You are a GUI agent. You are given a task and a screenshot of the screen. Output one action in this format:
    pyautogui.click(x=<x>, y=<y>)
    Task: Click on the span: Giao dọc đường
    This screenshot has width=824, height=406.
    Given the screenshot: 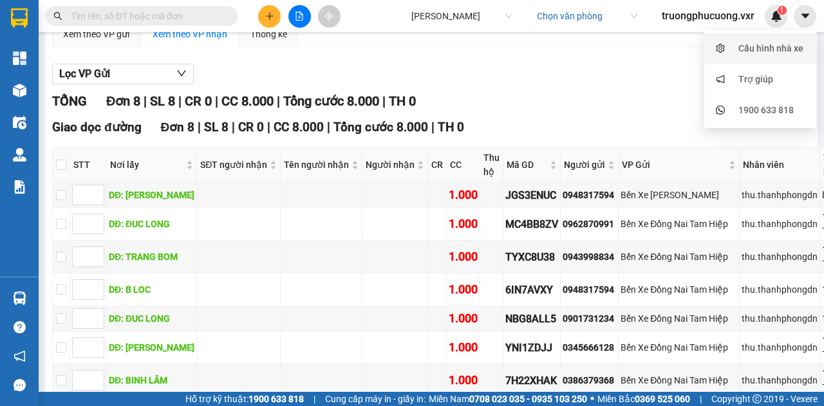 What is the action you would take?
    pyautogui.click(x=97, y=127)
    